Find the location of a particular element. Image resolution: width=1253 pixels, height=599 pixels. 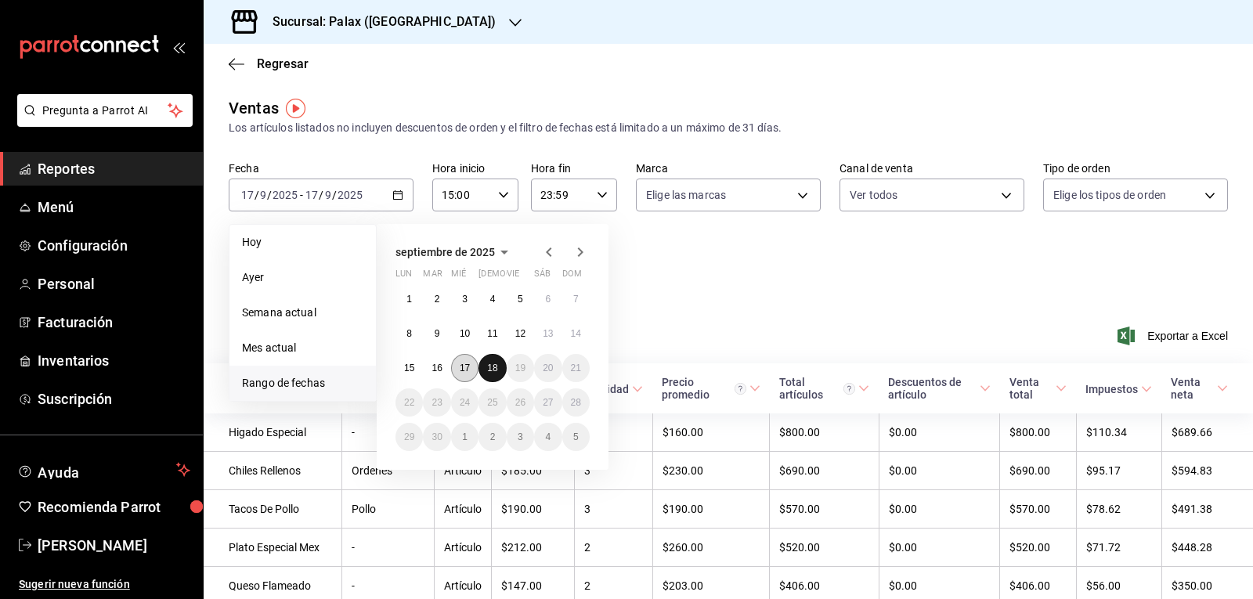

td: $690.00 is located at coordinates (1038, 471).